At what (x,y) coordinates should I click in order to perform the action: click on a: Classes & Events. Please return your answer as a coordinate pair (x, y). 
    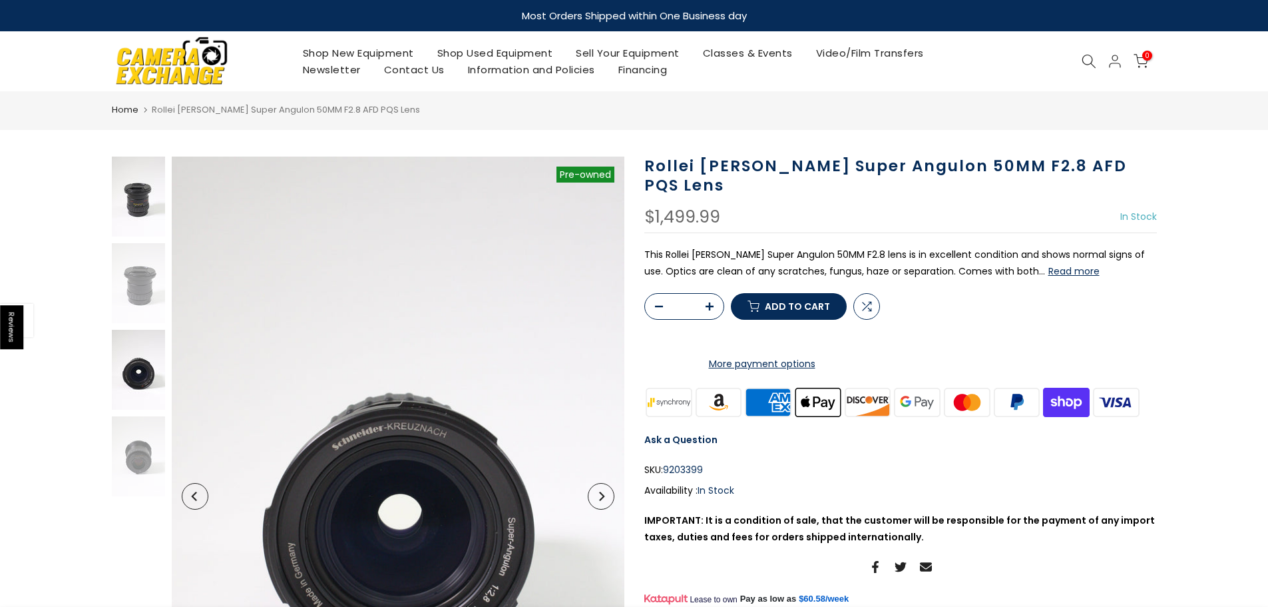
    Looking at the image, I should click on (748, 53).